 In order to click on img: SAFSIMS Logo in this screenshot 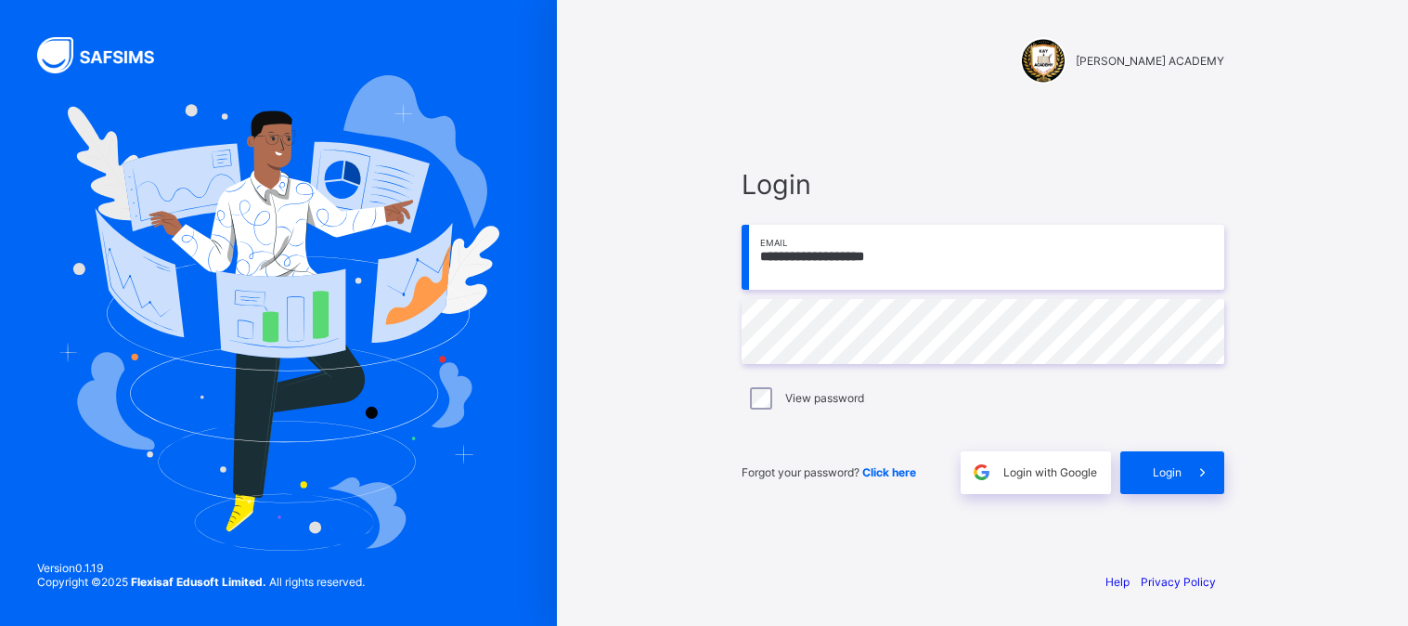, I will do `click(107, 55)`.